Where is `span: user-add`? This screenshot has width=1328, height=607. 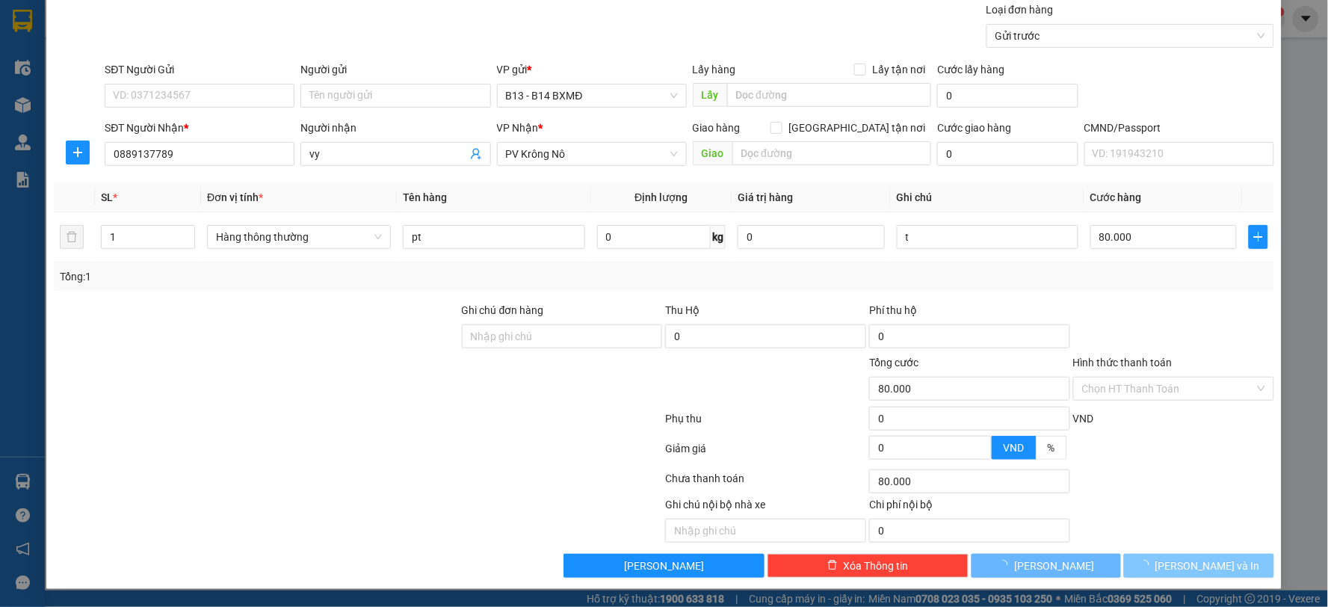 span: user-add is located at coordinates (476, 154).